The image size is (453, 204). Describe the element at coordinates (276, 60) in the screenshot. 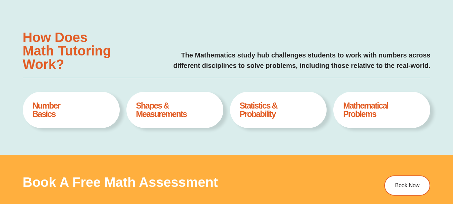

I see `p: The Mathematics study hub challenges students to work with numbers across different disciplines t...` at that location.